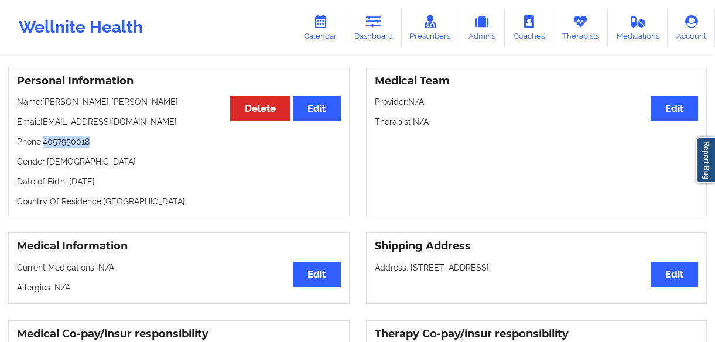  Describe the element at coordinates (430, 28) in the screenshot. I see `a: Prescribers` at that location.